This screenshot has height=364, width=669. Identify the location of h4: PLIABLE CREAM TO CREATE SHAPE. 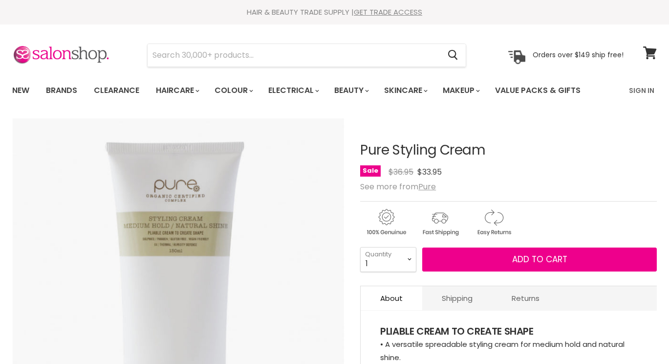
(509, 331).